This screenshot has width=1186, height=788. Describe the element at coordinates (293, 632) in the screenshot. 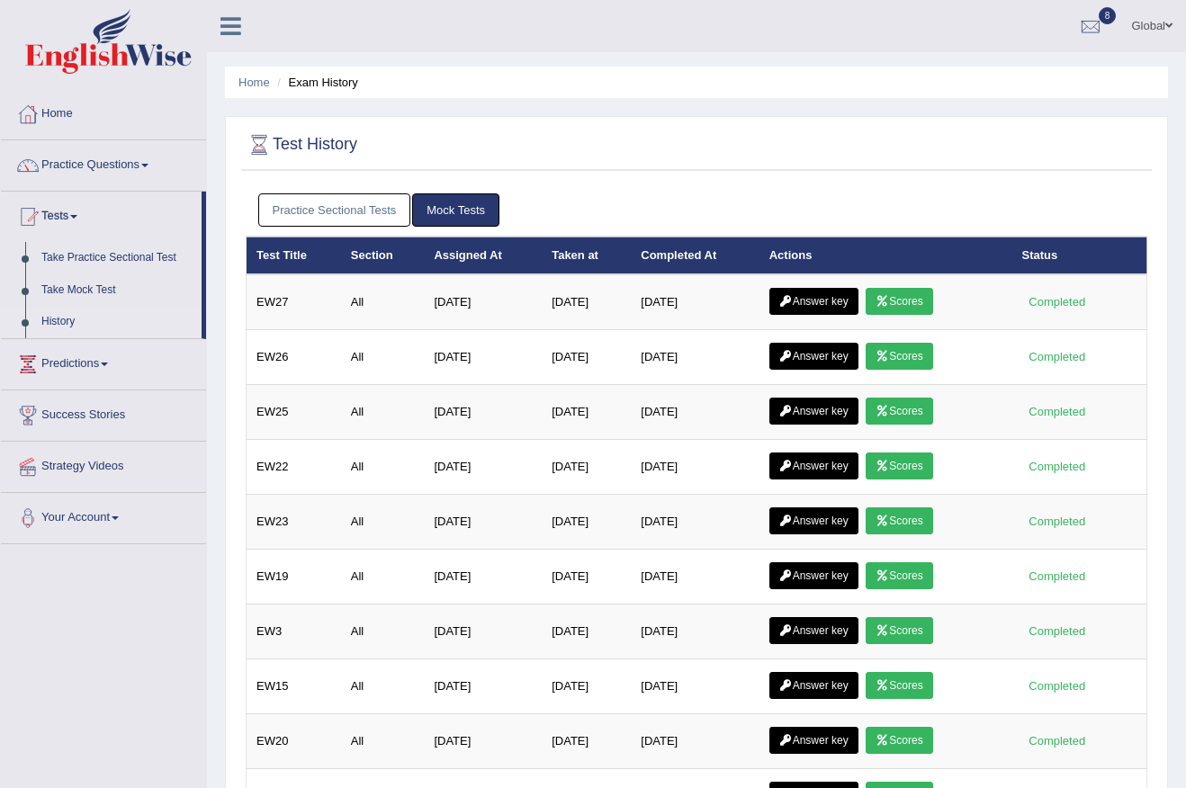

I see `td: EW3` at that location.